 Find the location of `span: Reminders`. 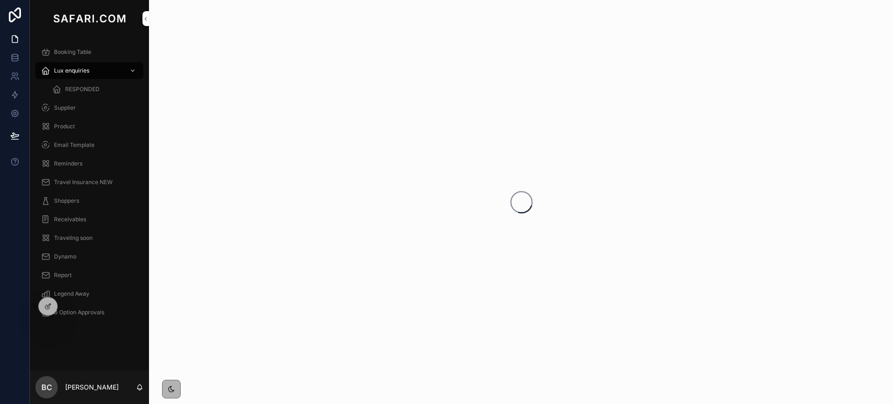

span: Reminders is located at coordinates (68, 164).